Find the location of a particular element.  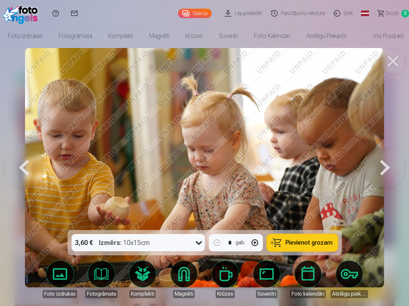

div: Foto izdrukas is located at coordinates (60, 294).